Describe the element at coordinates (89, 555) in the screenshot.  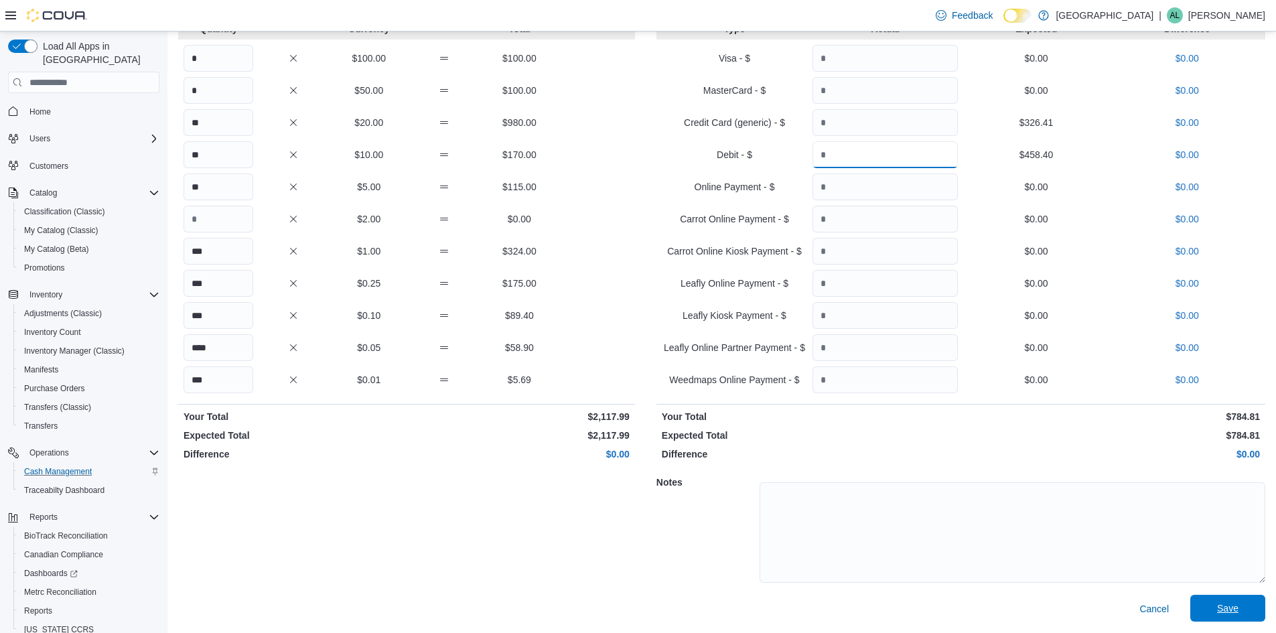
I see `button: Canadian Compliance` at that location.